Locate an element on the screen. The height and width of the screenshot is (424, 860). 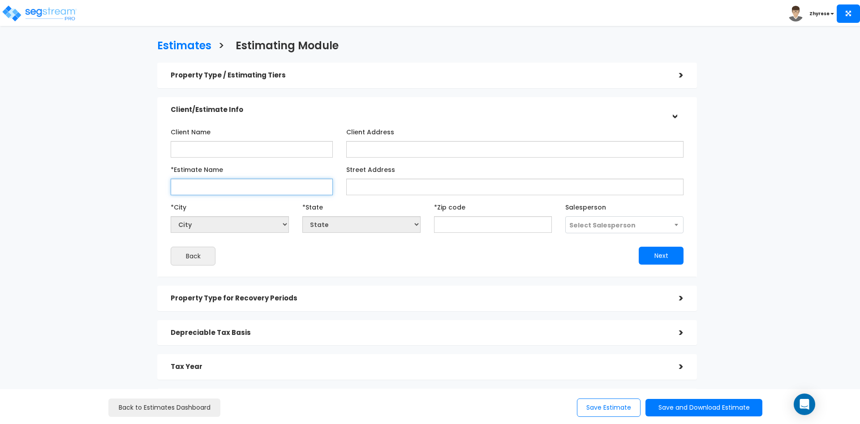
label: Salesperson is located at coordinates (585, 206).